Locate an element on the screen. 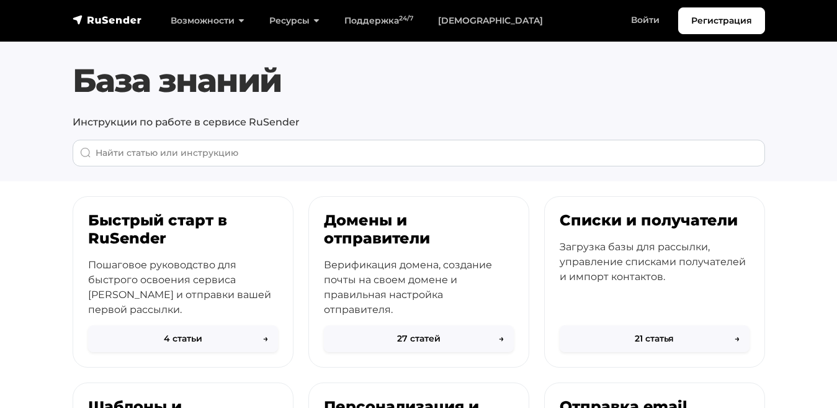  button: 21 статья→ is located at coordinates (654, 338).